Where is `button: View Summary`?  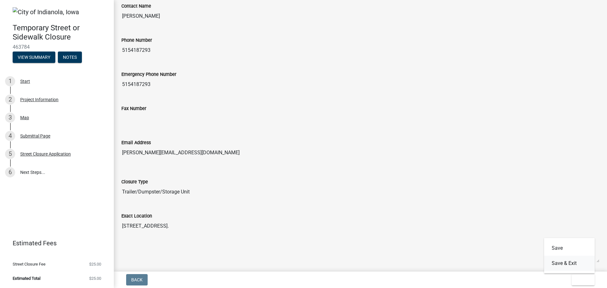 button: View Summary is located at coordinates (34, 57).